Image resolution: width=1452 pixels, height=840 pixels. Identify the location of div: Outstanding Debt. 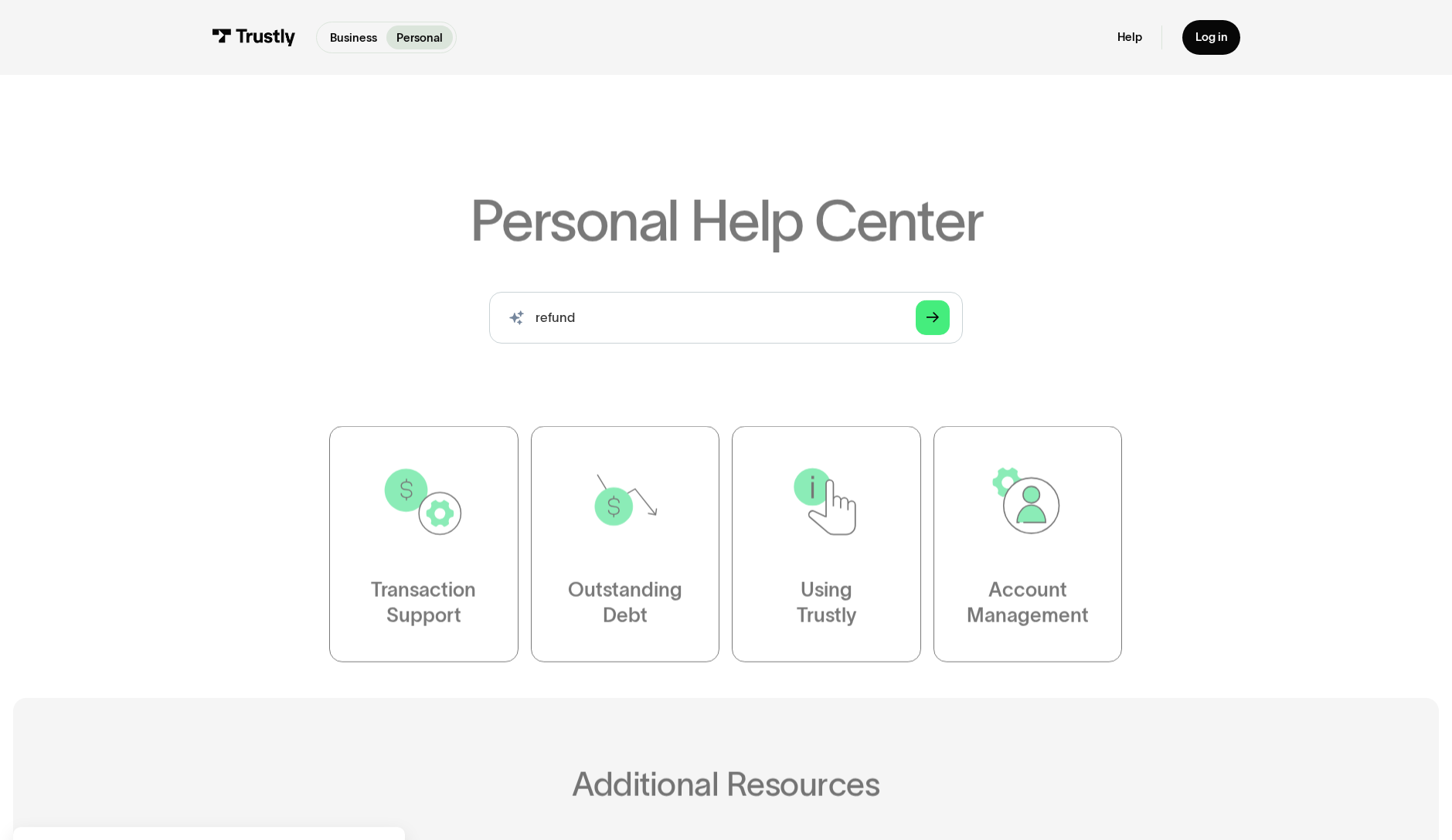
(625, 603).